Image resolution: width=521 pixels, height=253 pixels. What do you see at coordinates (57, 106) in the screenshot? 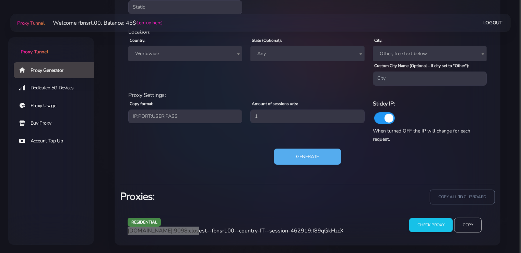
I see `a: Proxy Usage` at bounding box center [57, 106].